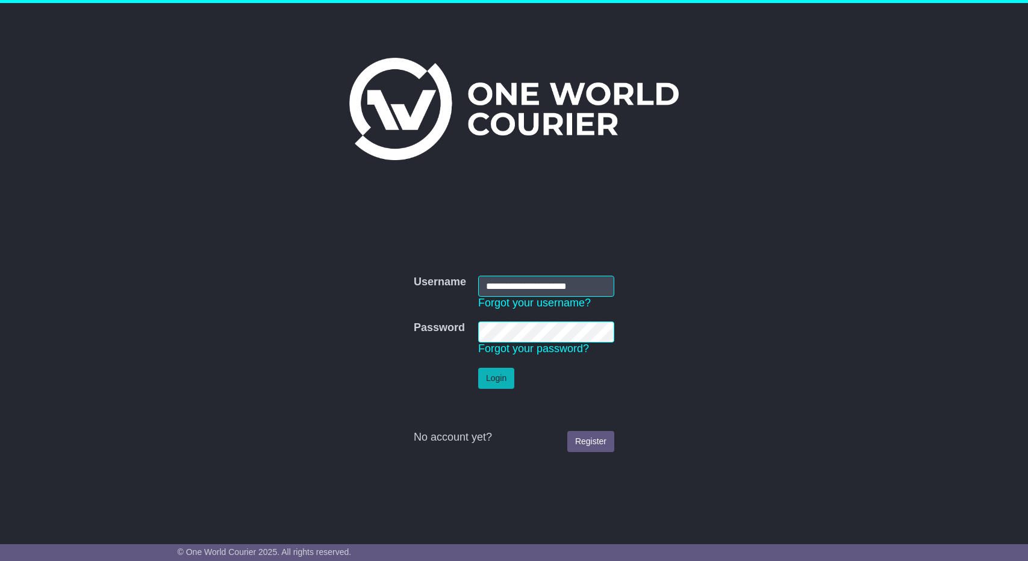  I want to click on label: Username, so click(440, 283).